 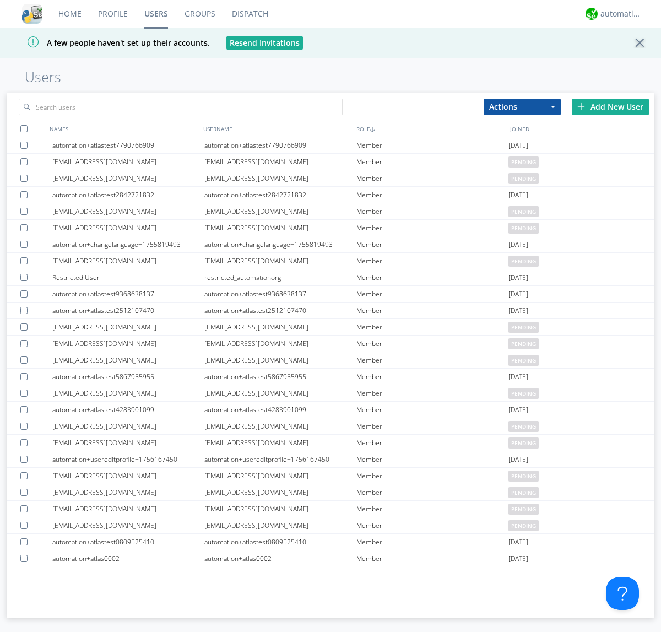 I want to click on div: Add New User, so click(x=611, y=107).